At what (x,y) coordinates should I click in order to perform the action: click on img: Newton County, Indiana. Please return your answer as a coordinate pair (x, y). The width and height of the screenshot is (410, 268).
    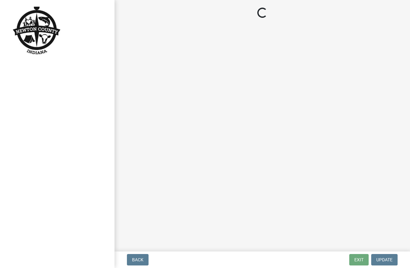
    Looking at the image, I should click on (37, 31).